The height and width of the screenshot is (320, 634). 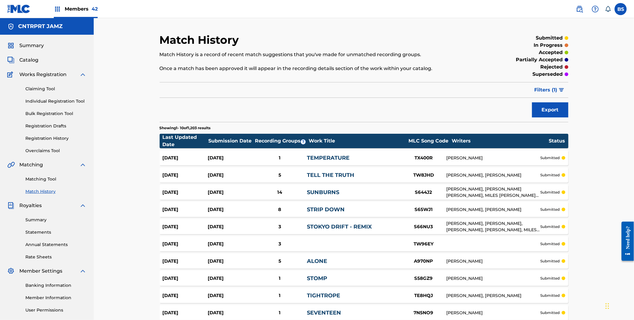 What do you see at coordinates (11, 21) in the screenshot?
I see `div: Need help?` at bounding box center [11, 21].